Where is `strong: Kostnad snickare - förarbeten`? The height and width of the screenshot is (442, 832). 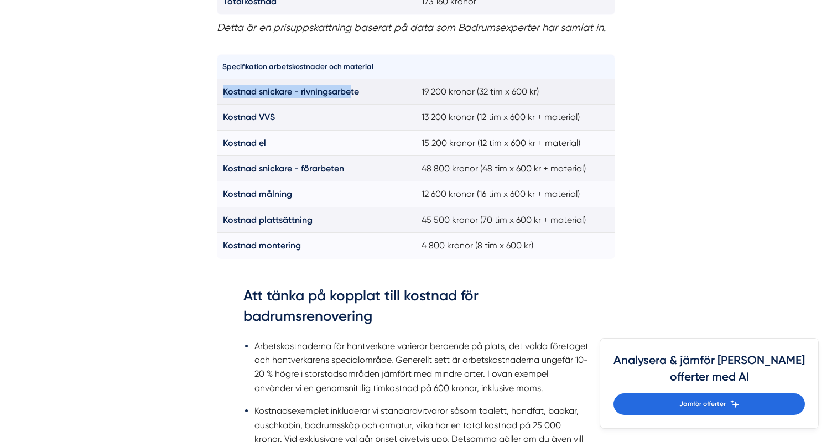
strong: Kostnad snickare - förarbeten is located at coordinates (283, 168).